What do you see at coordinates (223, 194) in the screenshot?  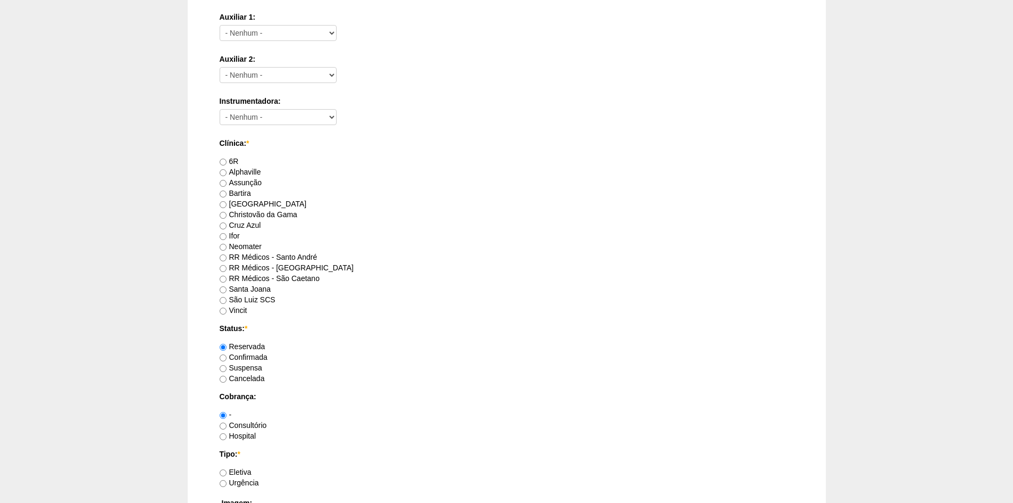 I see `input: Bartira` at bounding box center [223, 194].